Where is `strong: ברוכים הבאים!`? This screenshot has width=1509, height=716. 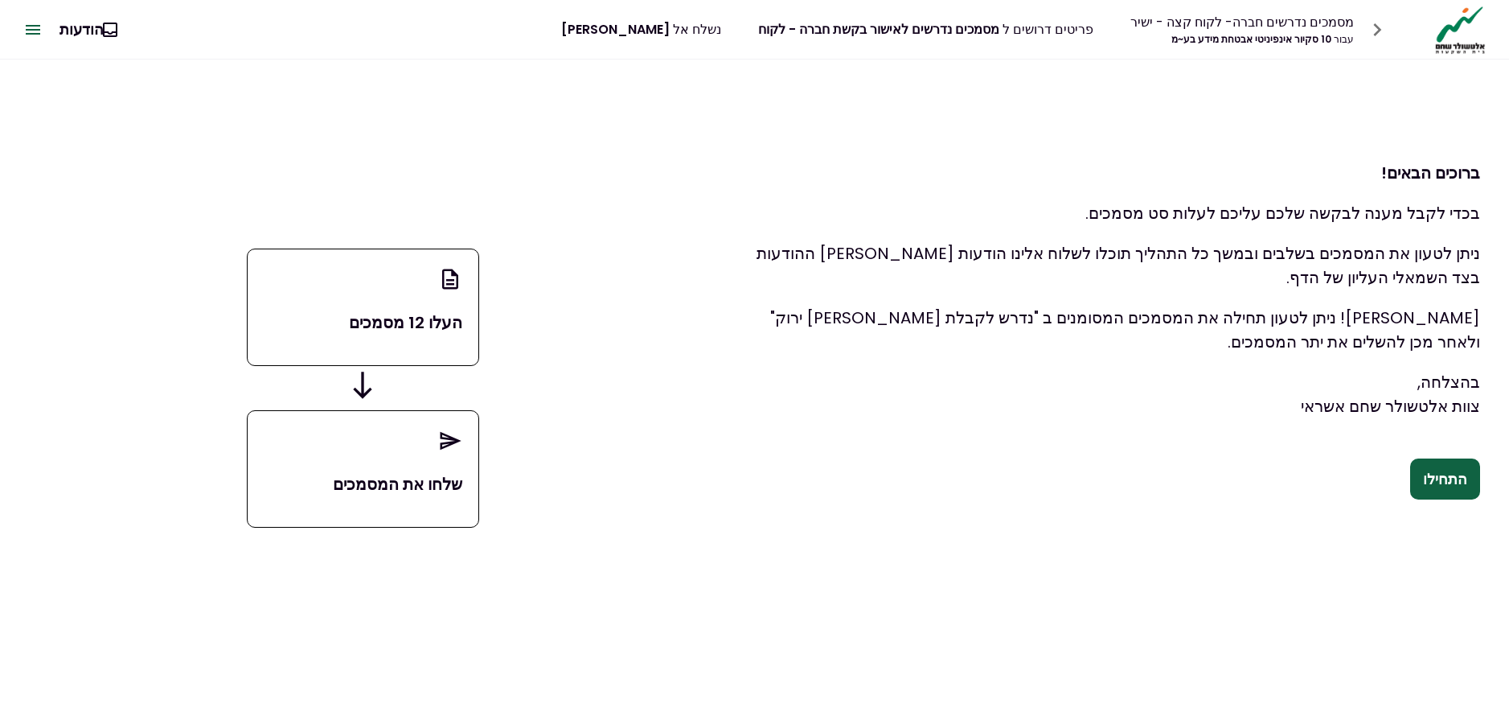
strong: ברוכים הבאים! is located at coordinates (1430, 173).